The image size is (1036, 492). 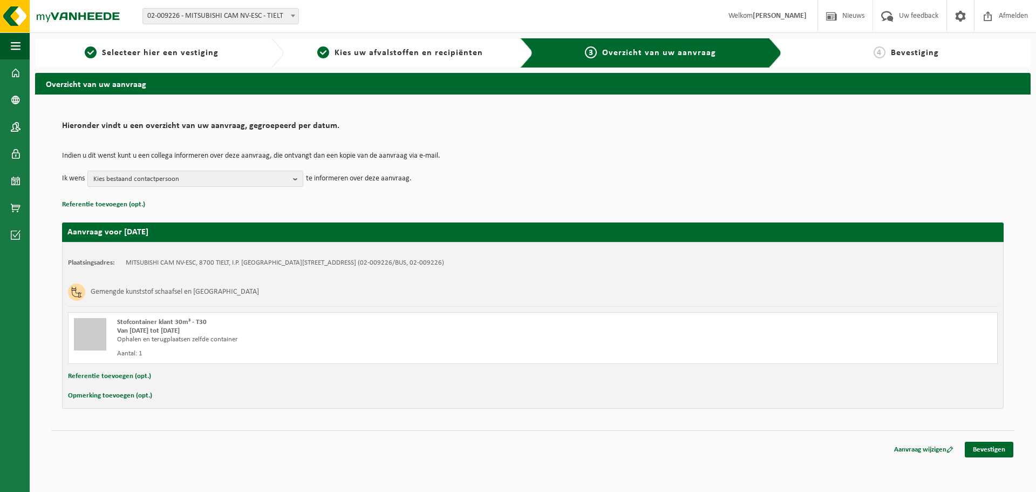 What do you see at coordinates (533, 83) in the screenshot?
I see `h2: Overzicht van uw aanvraag` at bounding box center [533, 83].